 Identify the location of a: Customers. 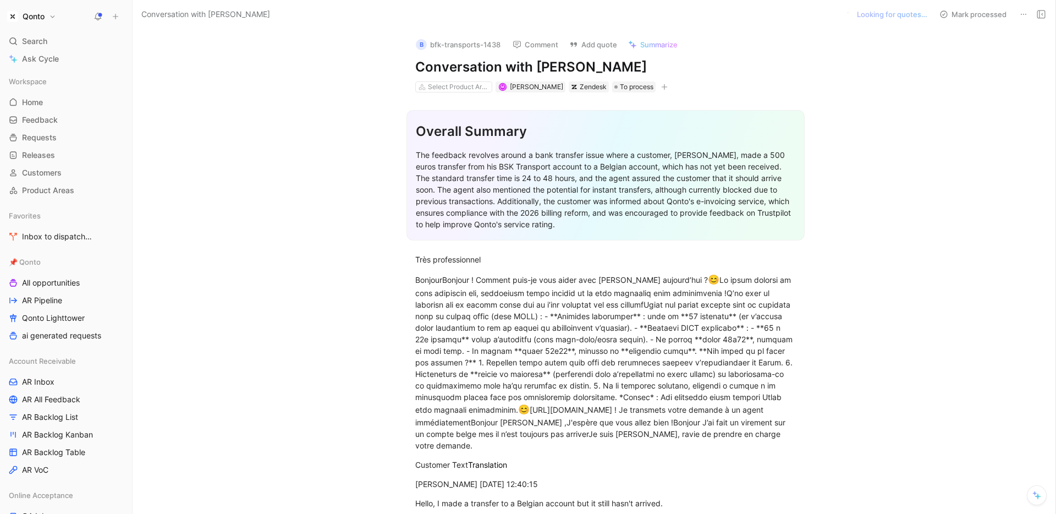
(66, 173).